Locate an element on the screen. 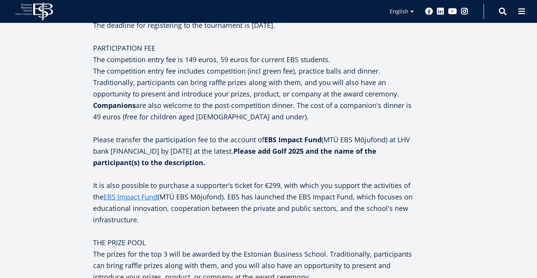  p: It is also possible to purchase a supporter's ticket for €299, with which you support the activit... is located at coordinates (253, 203).